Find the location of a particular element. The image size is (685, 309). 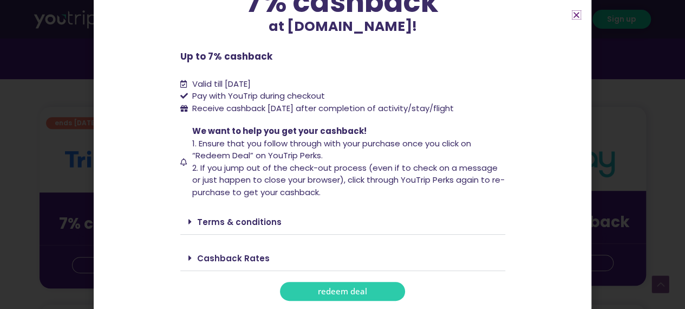

b: Up to 7% cashback is located at coordinates (226, 56).